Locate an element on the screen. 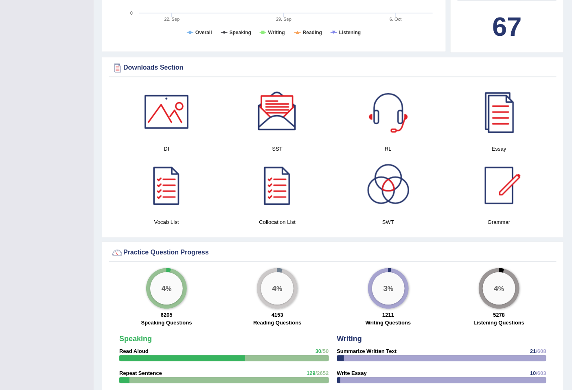 The height and width of the screenshot is (390, 572). strong: 5278 is located at coordinates (498, 315).